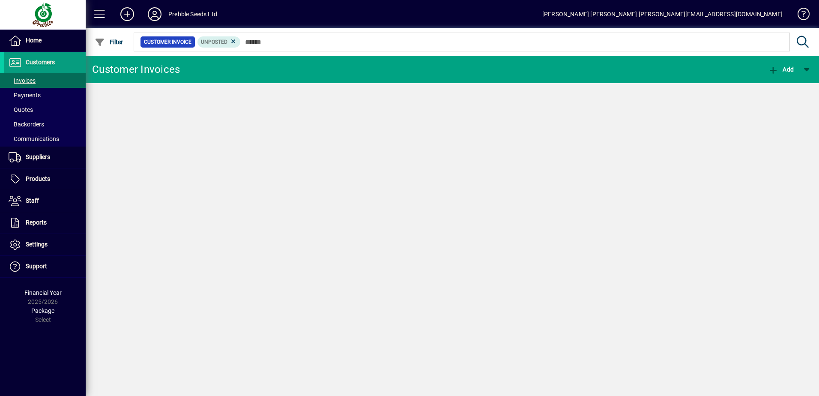 The height and width of the screenshot is (396, 819). I want to click on div: Customer Invoices, so click(136, 69).